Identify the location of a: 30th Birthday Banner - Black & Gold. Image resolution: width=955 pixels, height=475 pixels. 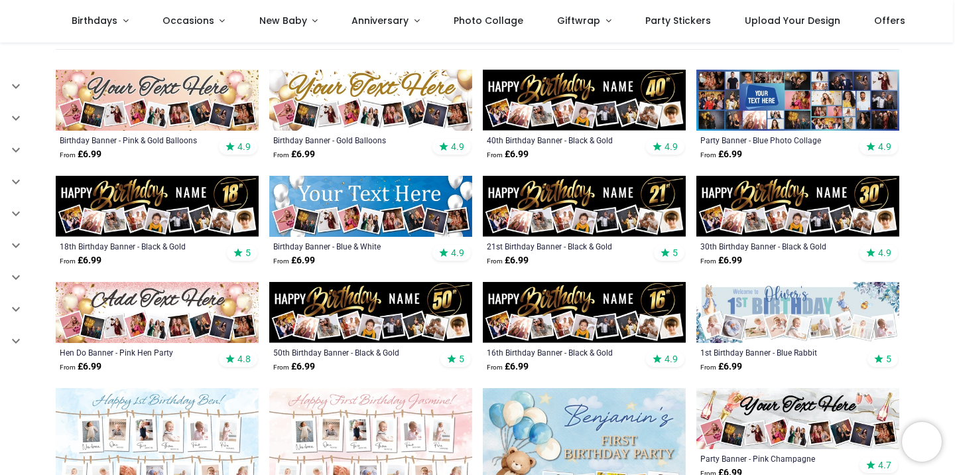
(778, 246).